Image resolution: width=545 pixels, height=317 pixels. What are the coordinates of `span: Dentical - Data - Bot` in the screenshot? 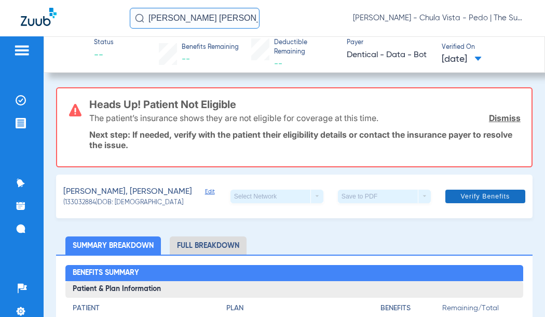 It's located at (390, 55).